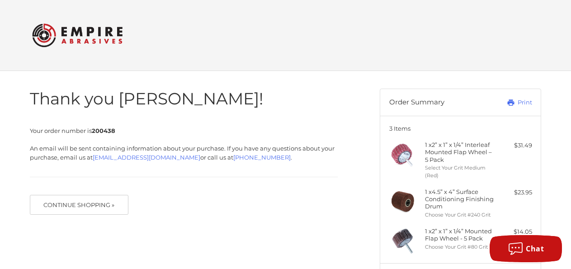 The width and height of the screenshot is (571, 269). I want to click on h3: Order Summary, so click(438, 103).